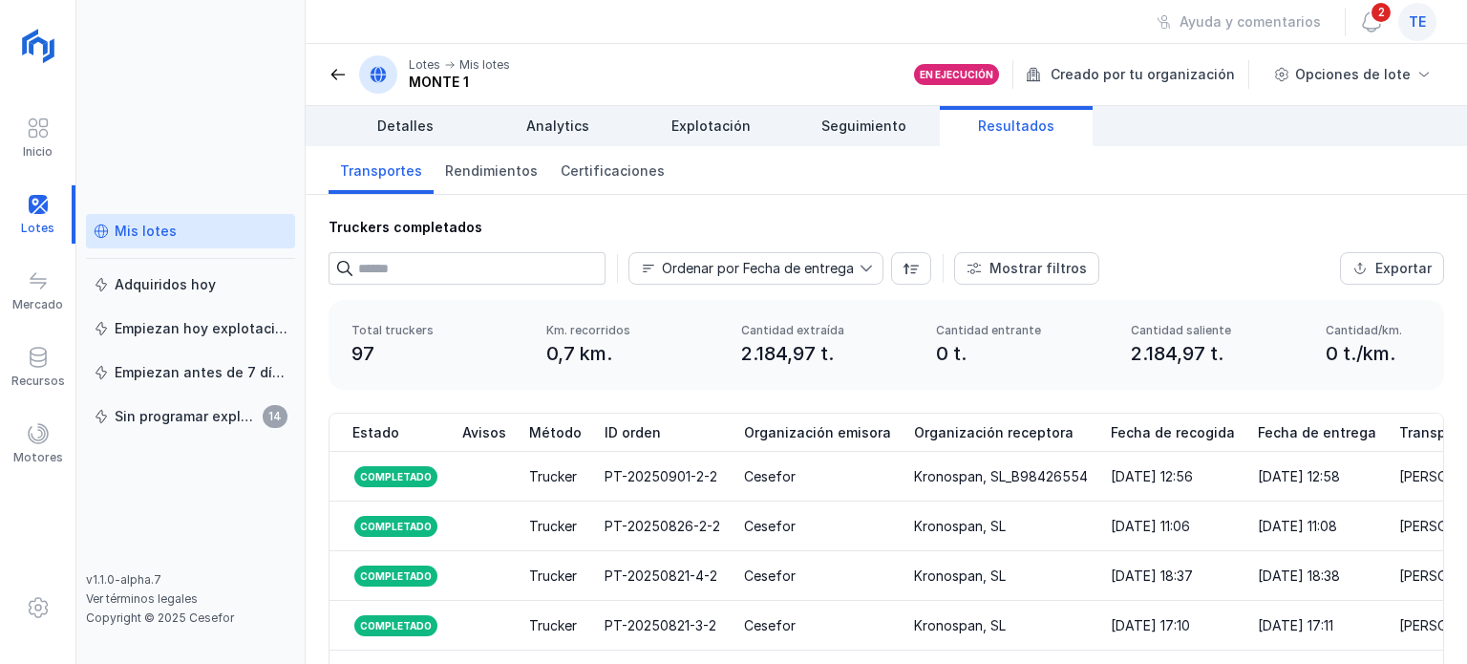 The height and width of the screenshot is (664, 1467). What do you see at coordinates (956, 74) in the screenshot?
I see `div: En ejecución` at bounding box center [956, 74].